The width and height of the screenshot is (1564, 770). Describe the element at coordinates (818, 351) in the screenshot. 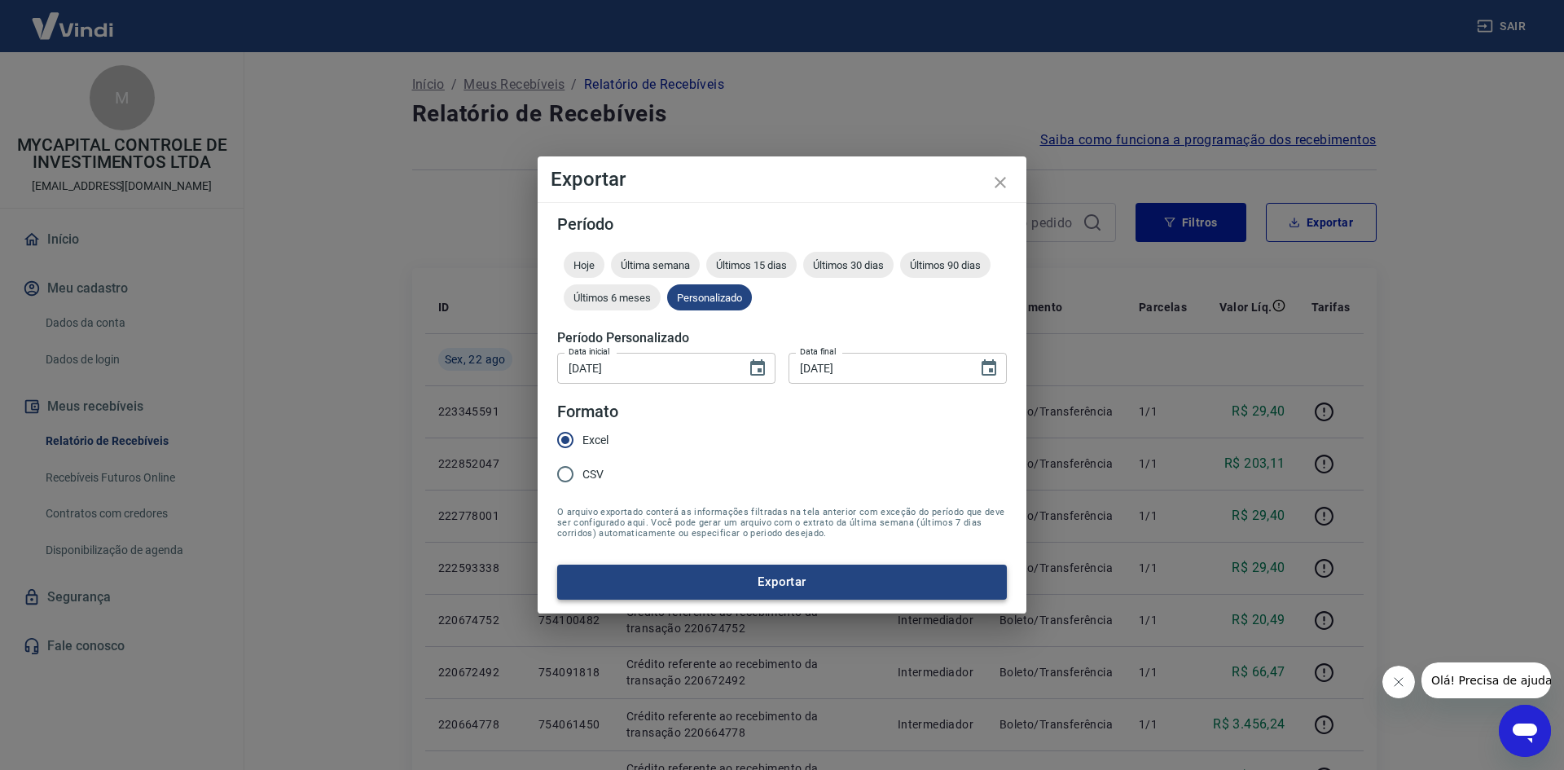

I see `label: Data final` at that location.